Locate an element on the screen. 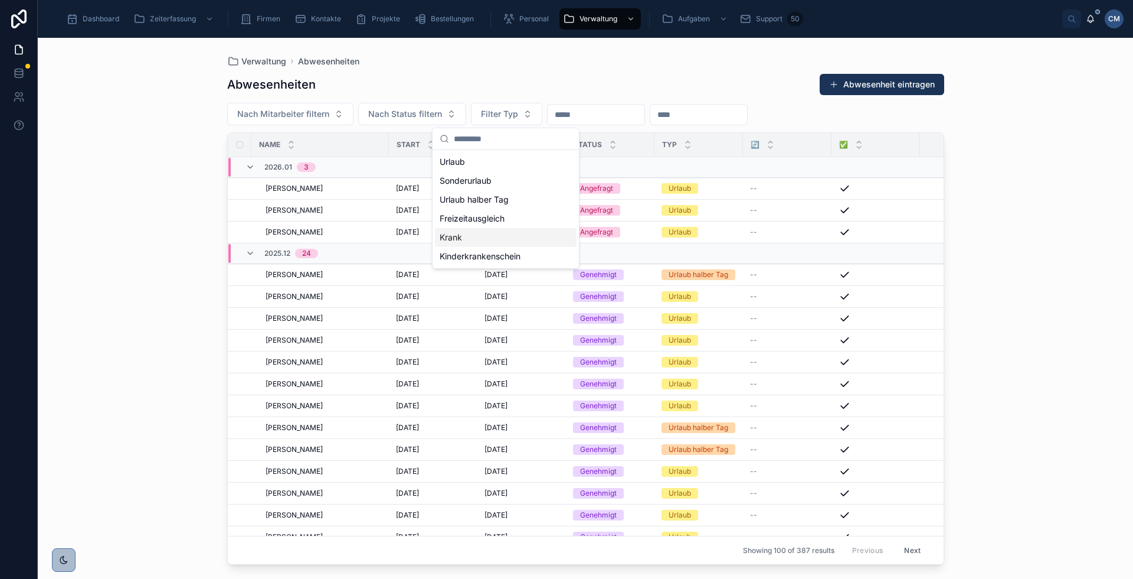  a: Personal is located at coordinates (528, 19).